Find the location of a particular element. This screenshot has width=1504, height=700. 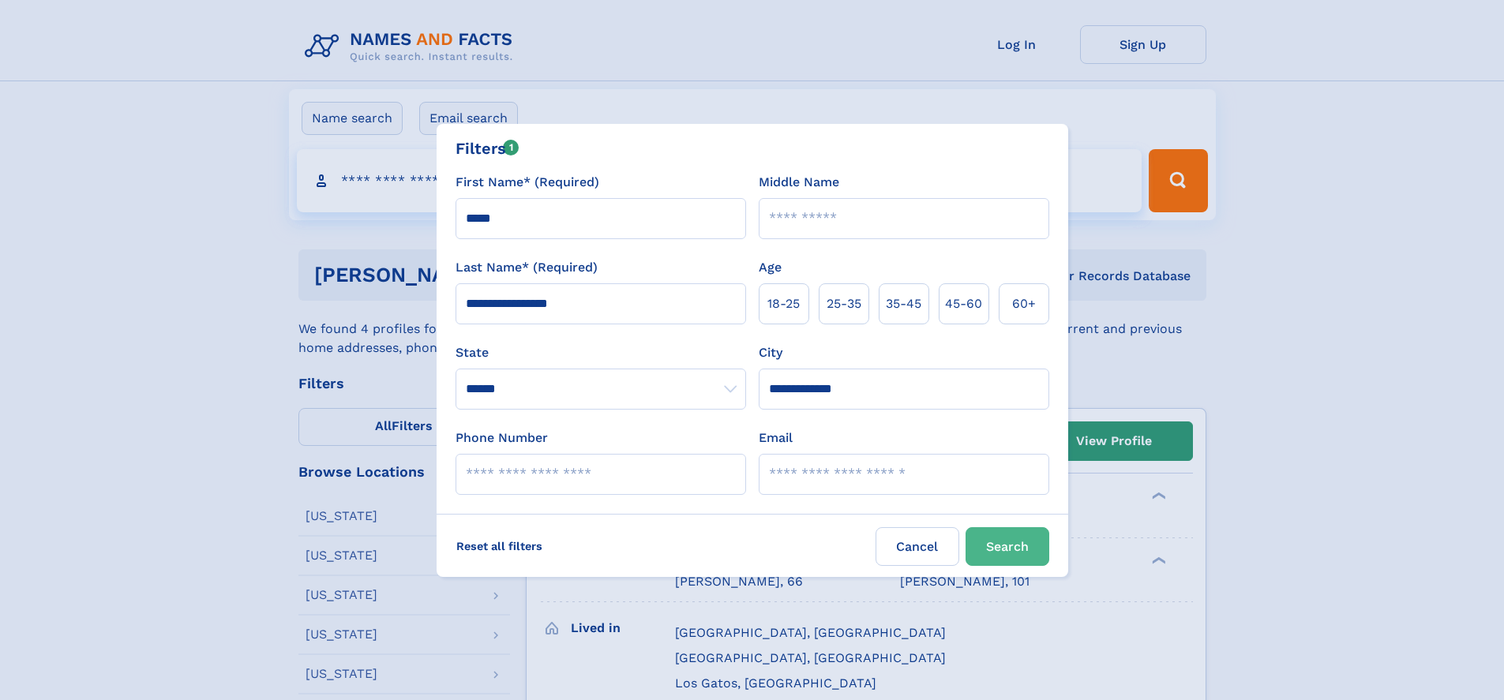

label: Last Name* (Required) is located at coordinates (527, 268).